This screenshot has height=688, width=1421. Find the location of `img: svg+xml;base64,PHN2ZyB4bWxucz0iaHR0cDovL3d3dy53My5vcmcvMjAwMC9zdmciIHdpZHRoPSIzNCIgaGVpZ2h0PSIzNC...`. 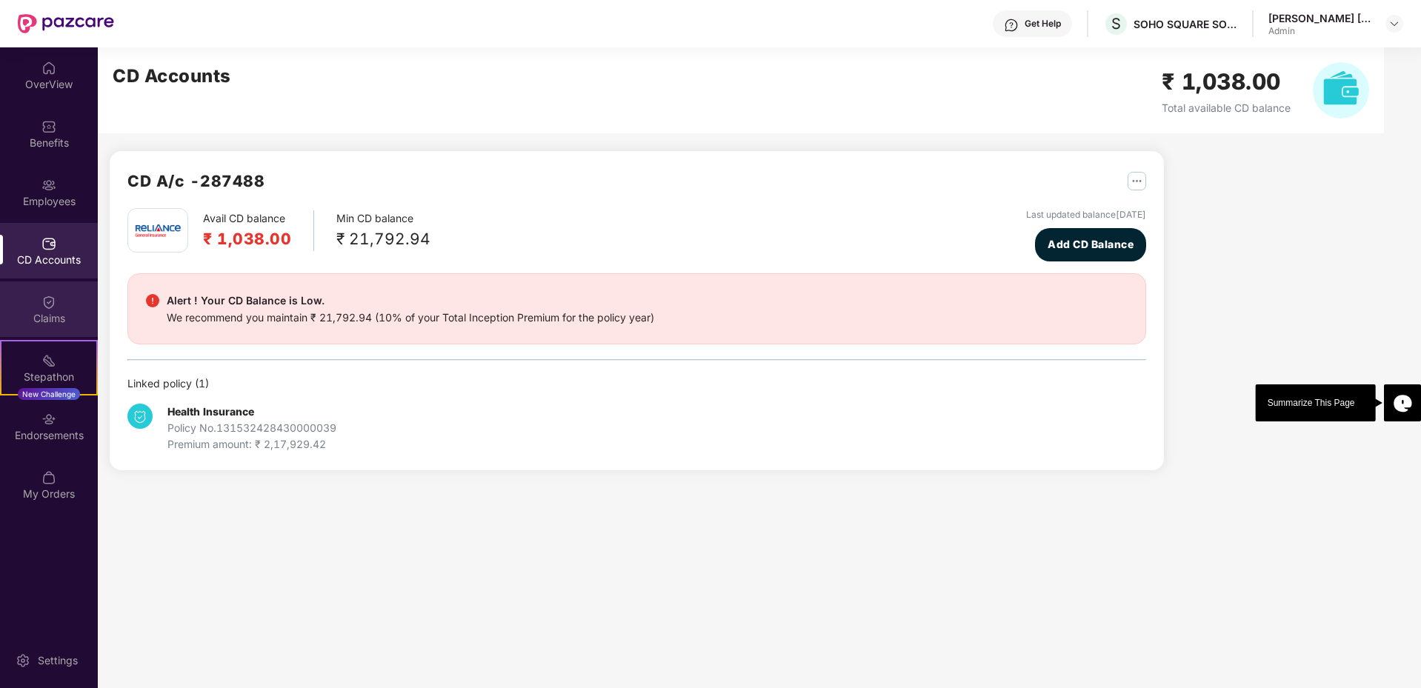

img: svg+xml;base64,PHN2ZyB4bWxucz0iaHR0cDovL3d3dy53My5vcmcvMjAwMC9zdmciIHdpZHRoPSIzNCIgaGVpZ2h0PSIzNC... is located at coordinates (140, 416).